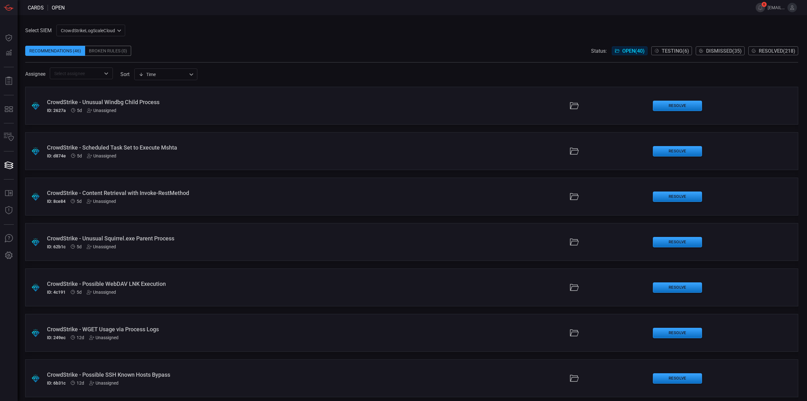 Image resolution: width=807 pixels, height=401 pixels. I want to click on span: Dismissed ( 35 ), so click(724, 51).